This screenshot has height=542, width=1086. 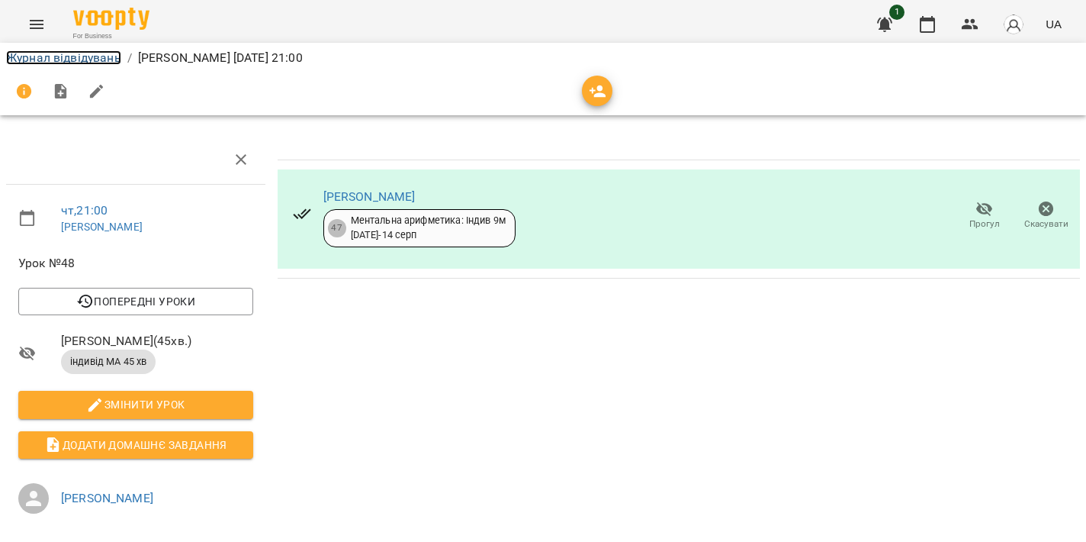 What do you see at coordinates (108, 362) in the screenshot?
I see `span: індивід МА 45 хв` at bounding box center [108, 362].